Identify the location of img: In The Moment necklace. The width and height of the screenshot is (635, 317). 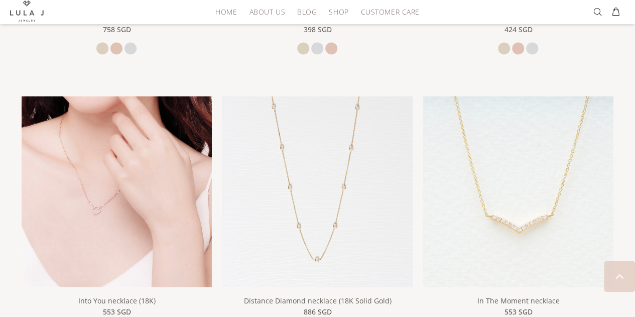
(518, 192).